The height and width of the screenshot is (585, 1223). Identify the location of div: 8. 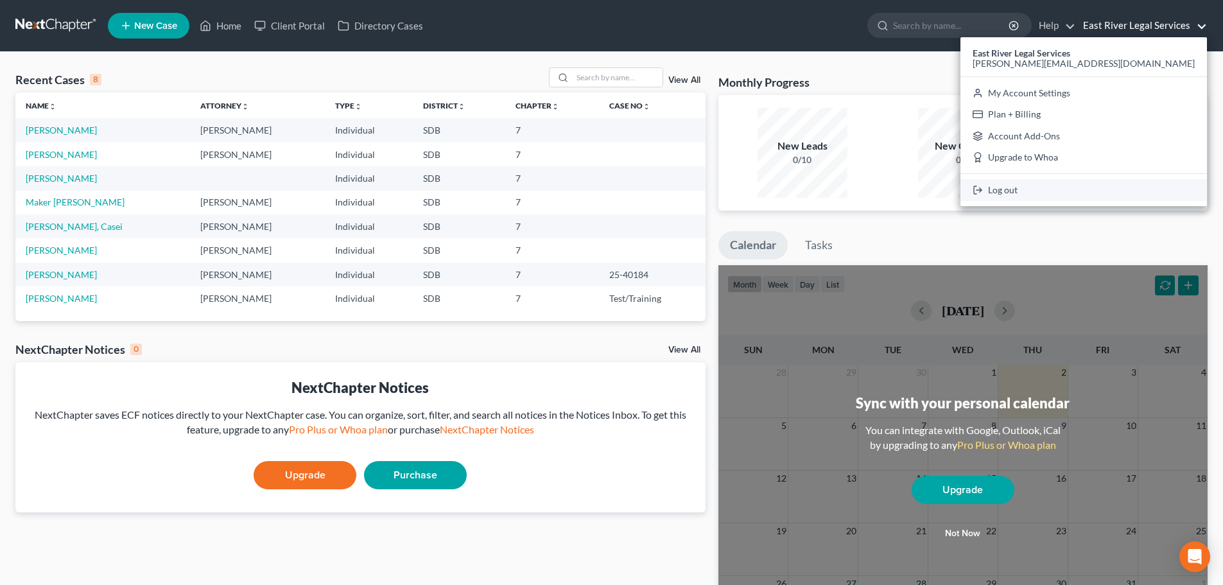
(96, 80).